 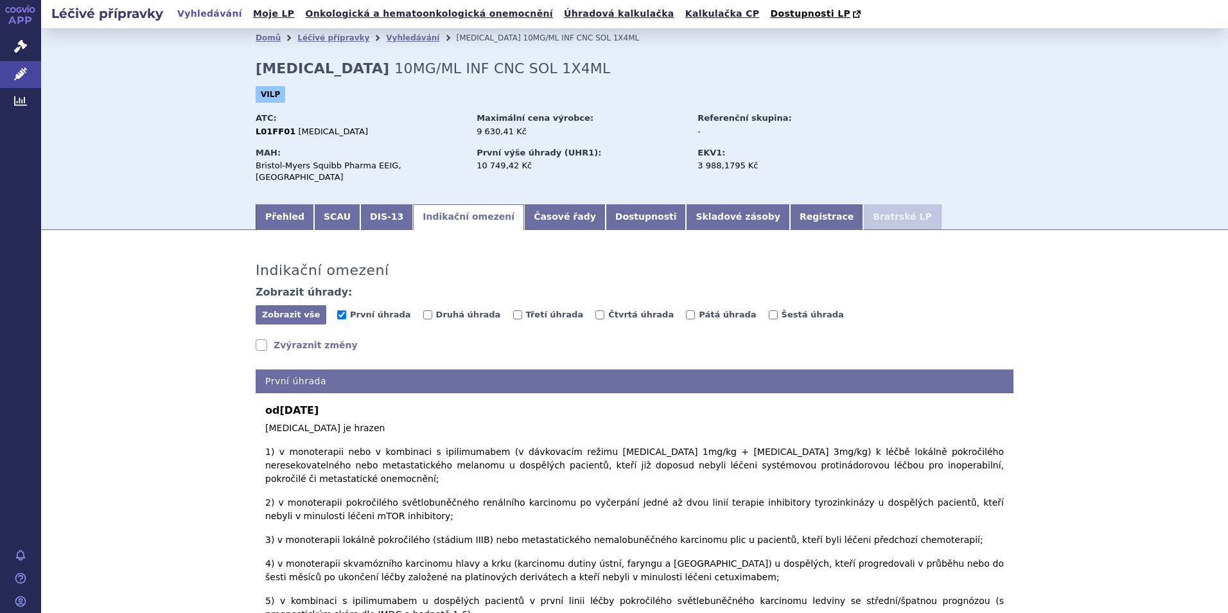 I want to click on span: První úhrada, so click(x=380, y=314).